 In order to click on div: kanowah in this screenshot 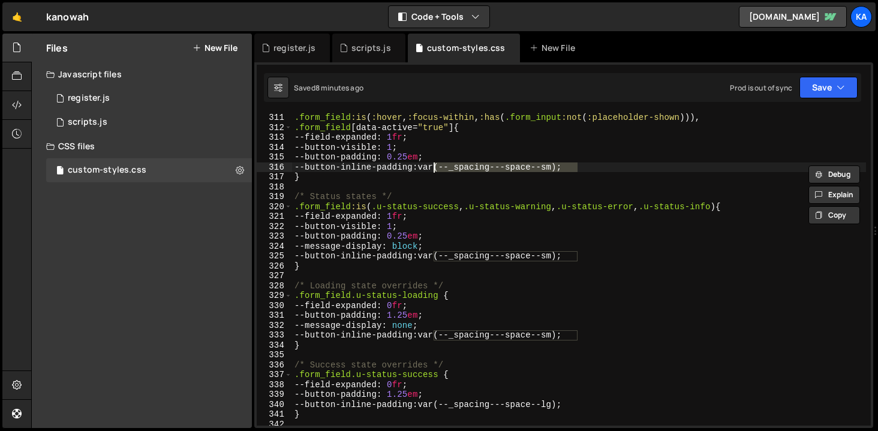, I will do `click(67, 17)`.